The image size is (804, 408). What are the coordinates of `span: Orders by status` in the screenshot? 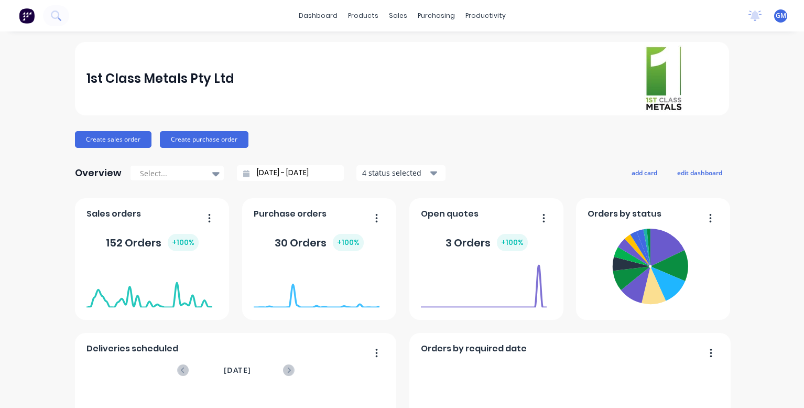 It's located at (624, 214).